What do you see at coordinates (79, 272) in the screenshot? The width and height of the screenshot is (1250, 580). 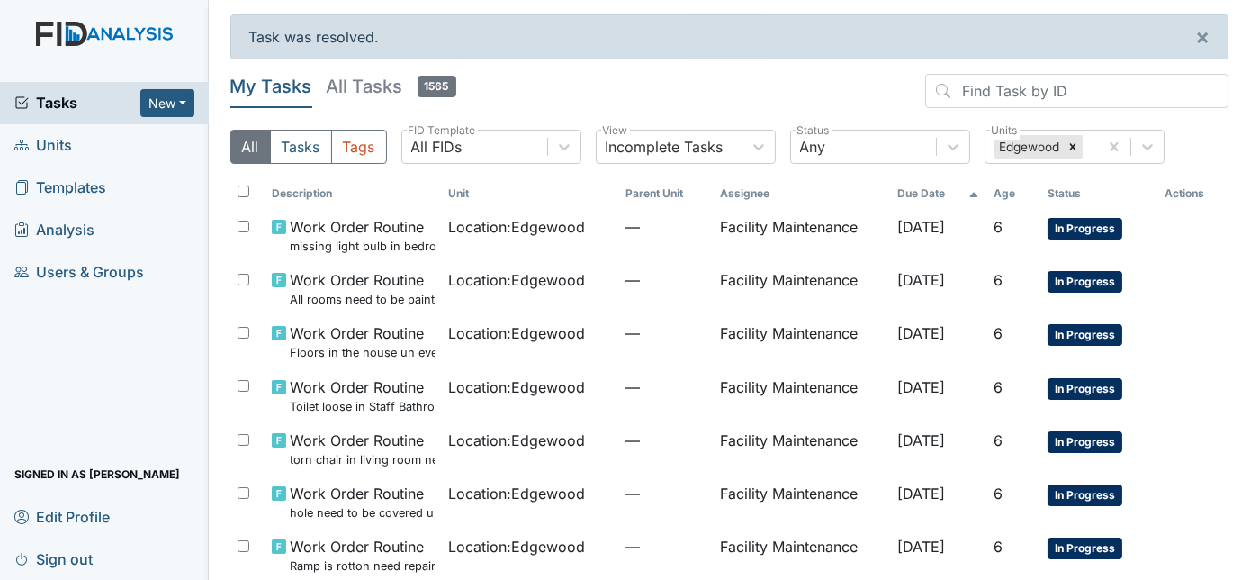 I see `span: Users & Groups` at bounding box center [79, 272].